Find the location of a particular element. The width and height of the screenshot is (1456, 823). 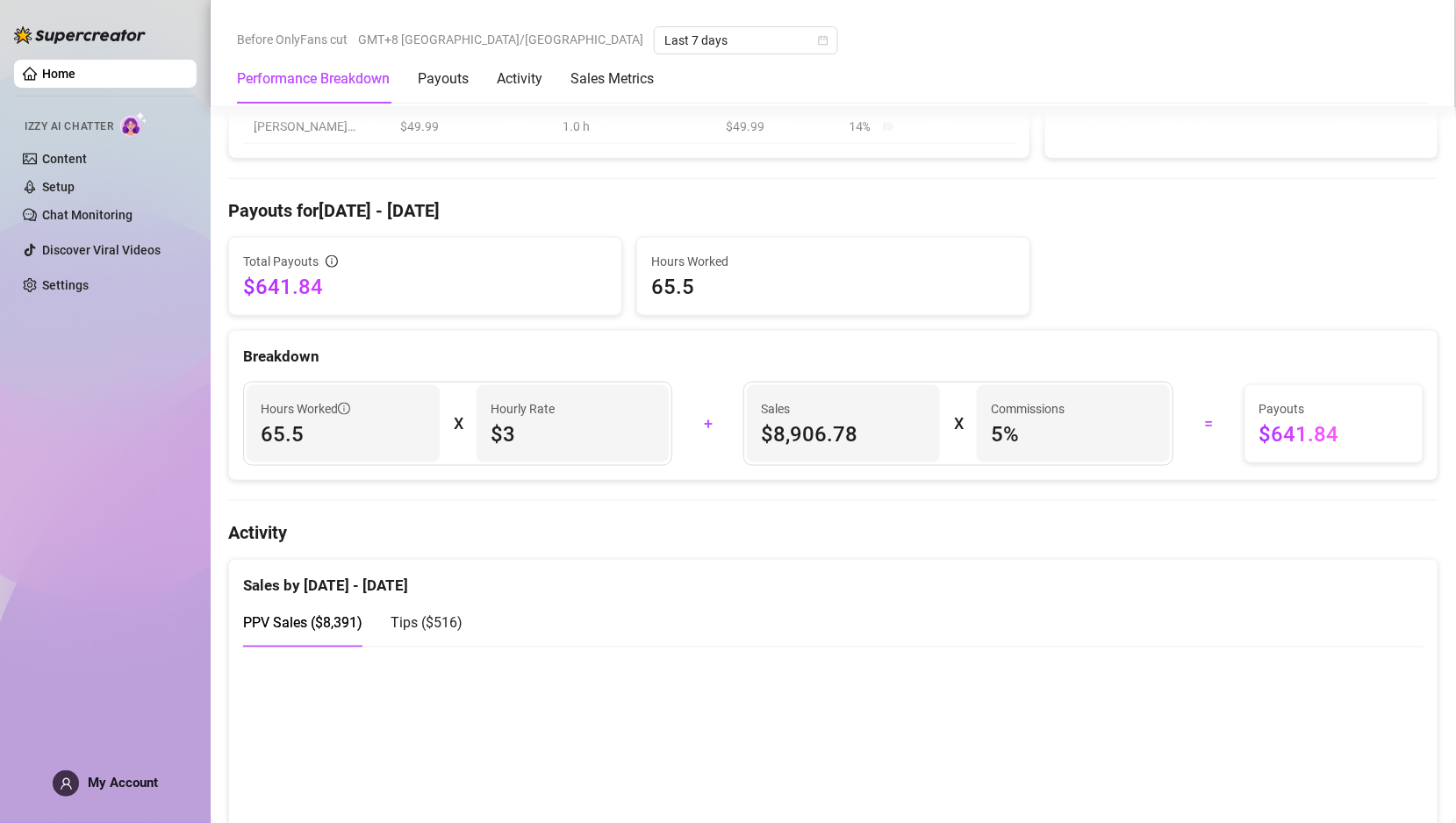

article: Commissions is located at coordinates (1028, 409).